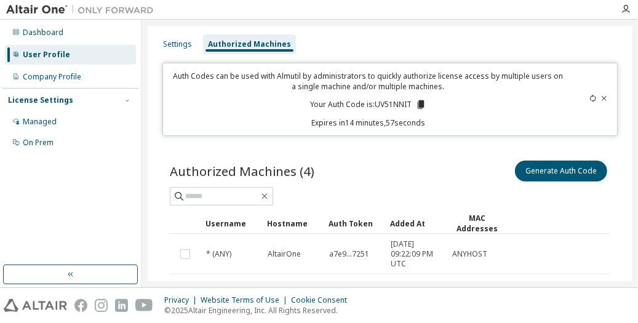 The height and width of the screenshot is (323, 638). Describe the element at coordinates (284, 254) in the screenshot. I see `span: AltairOne` at that location.